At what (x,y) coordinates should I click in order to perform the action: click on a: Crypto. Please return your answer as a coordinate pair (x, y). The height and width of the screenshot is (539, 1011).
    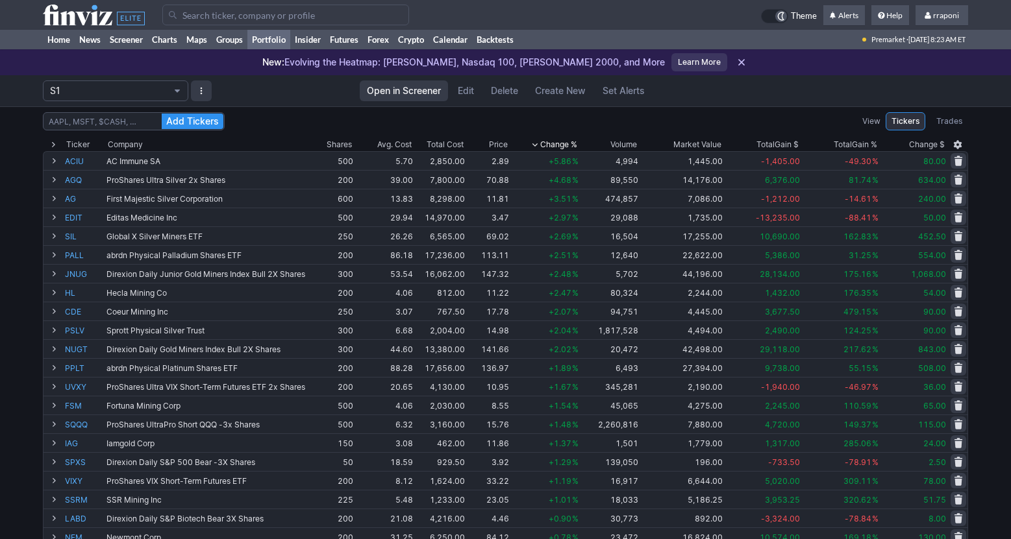
    Looking at the image, I should click on (411, 40).